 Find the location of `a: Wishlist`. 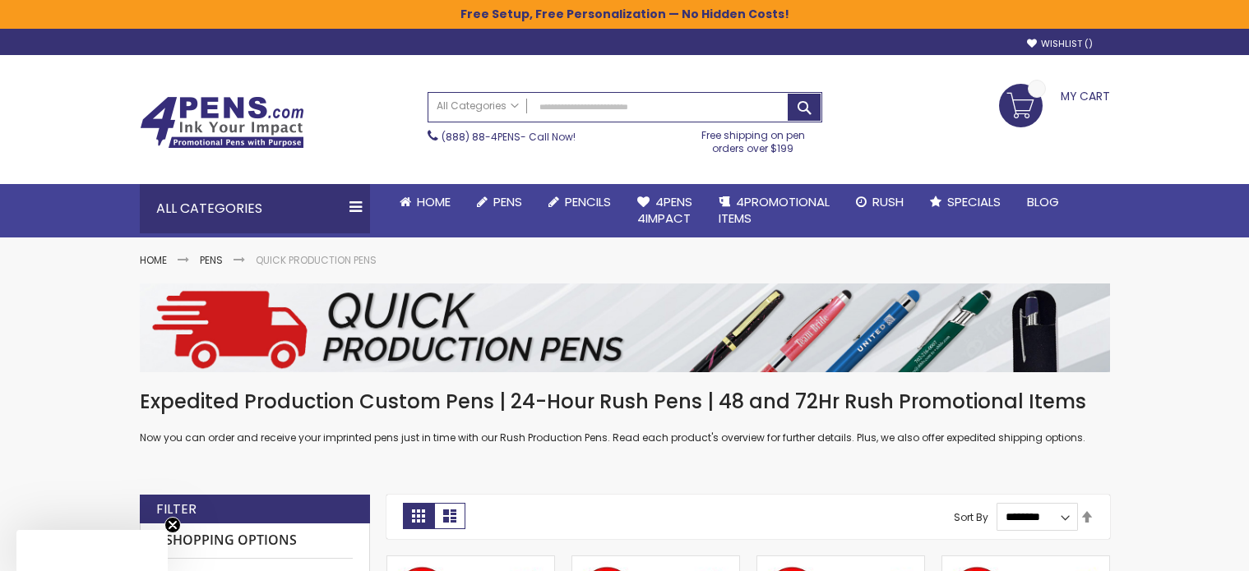

a: Wishlist is located at coordinates (1060, 44).